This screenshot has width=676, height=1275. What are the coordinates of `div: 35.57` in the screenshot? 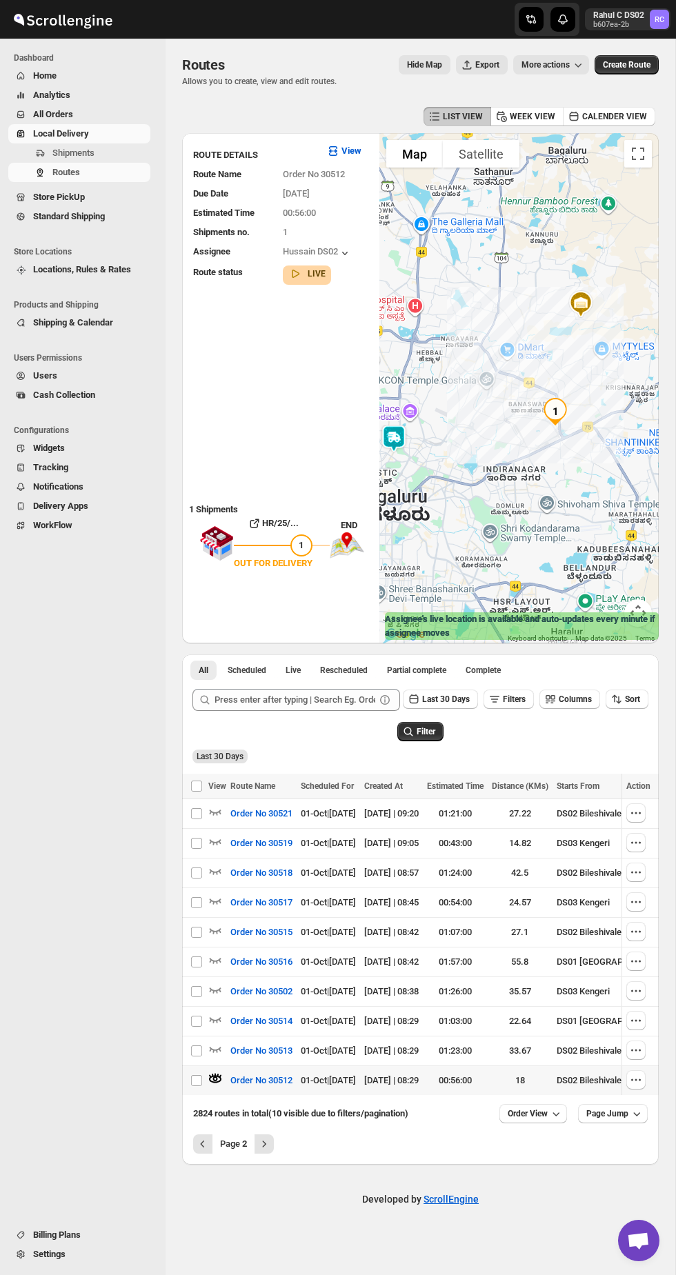 It's located at (520, 991).